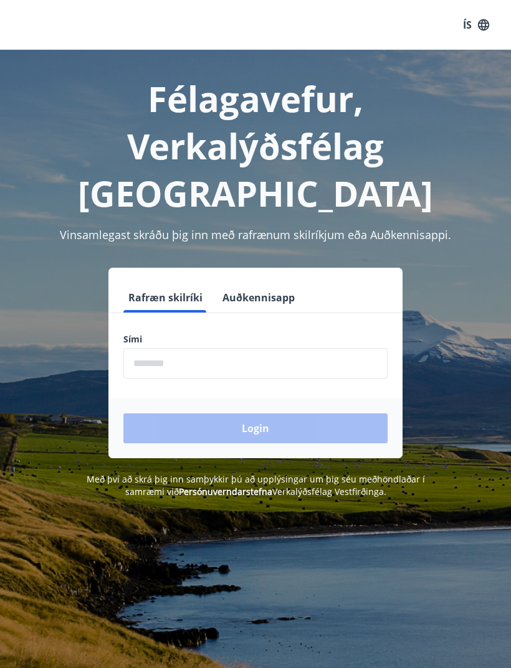 Image resolution: width=511 pixels, height=668 pixels. Describe the element at coordinates (225, 491) in the screenshot. I see `a: Persónuverndarstefna` at that location.